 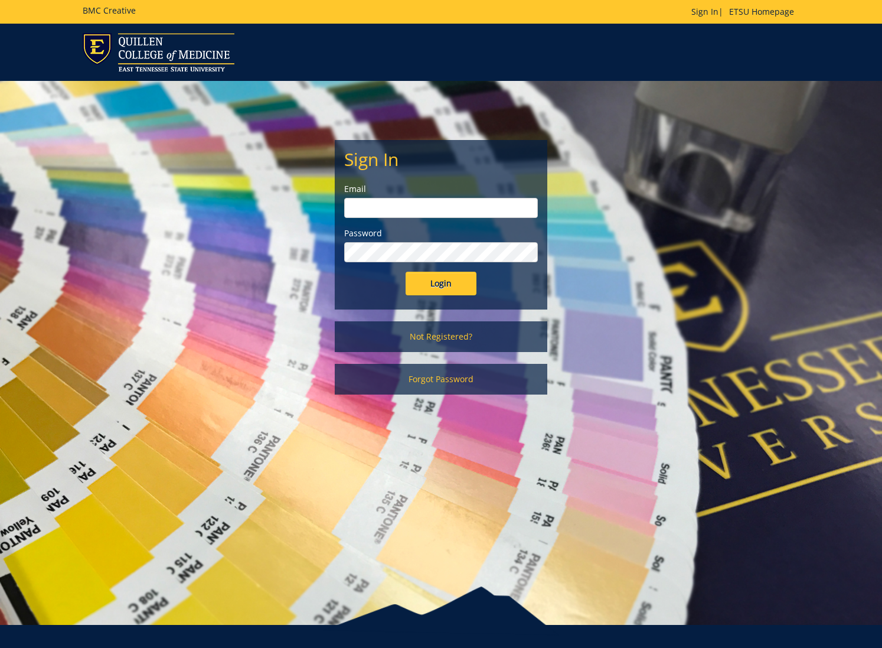 What do you see at coordinates (705, 11) in the screenshot?
I see `a: Sign In` at bounding box center [705, 11].